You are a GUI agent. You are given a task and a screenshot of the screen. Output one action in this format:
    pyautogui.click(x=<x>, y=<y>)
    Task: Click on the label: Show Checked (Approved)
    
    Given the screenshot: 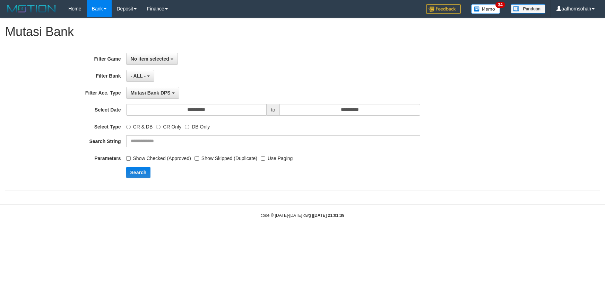 What is the action you would take?
    pyautogui.click(x=158, y=157)
    